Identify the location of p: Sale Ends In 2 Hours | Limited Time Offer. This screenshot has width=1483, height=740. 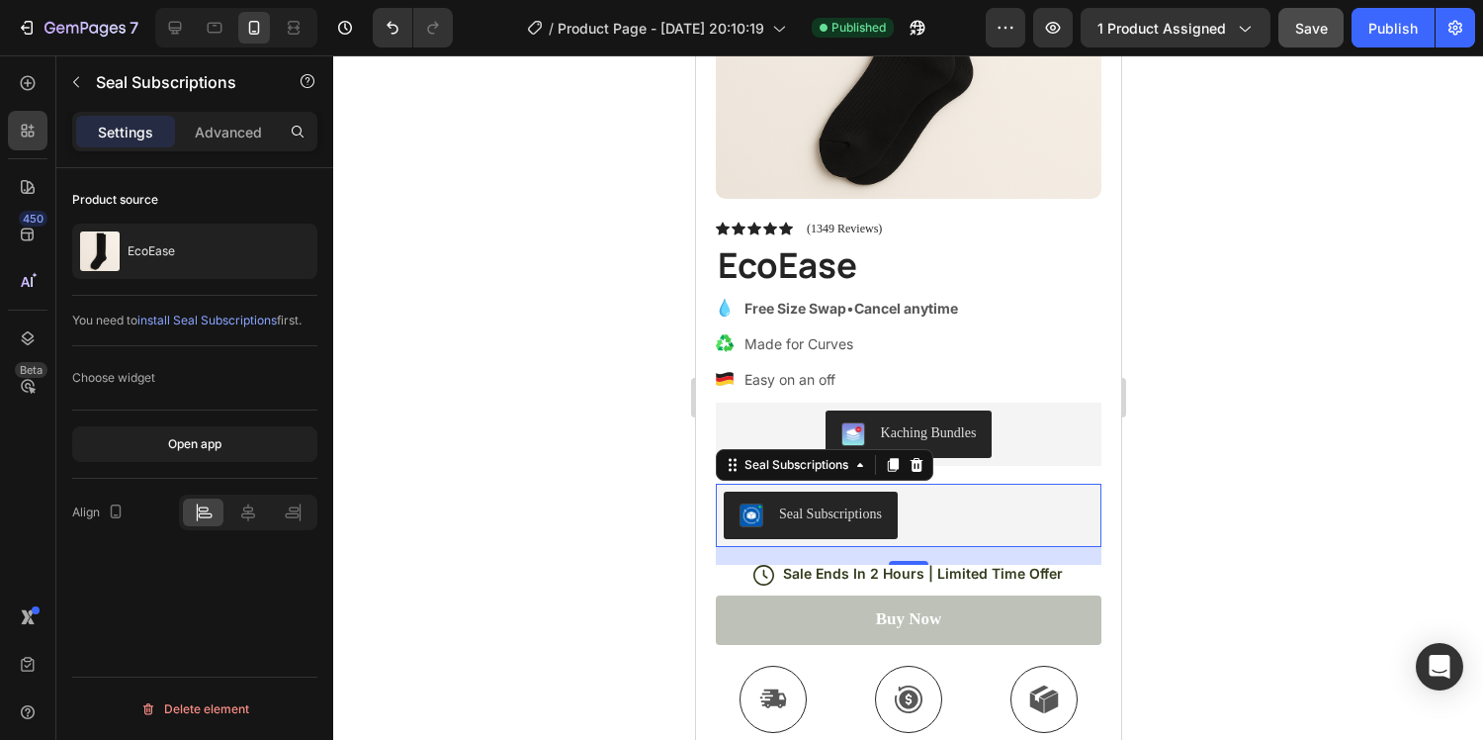
(226, 518).